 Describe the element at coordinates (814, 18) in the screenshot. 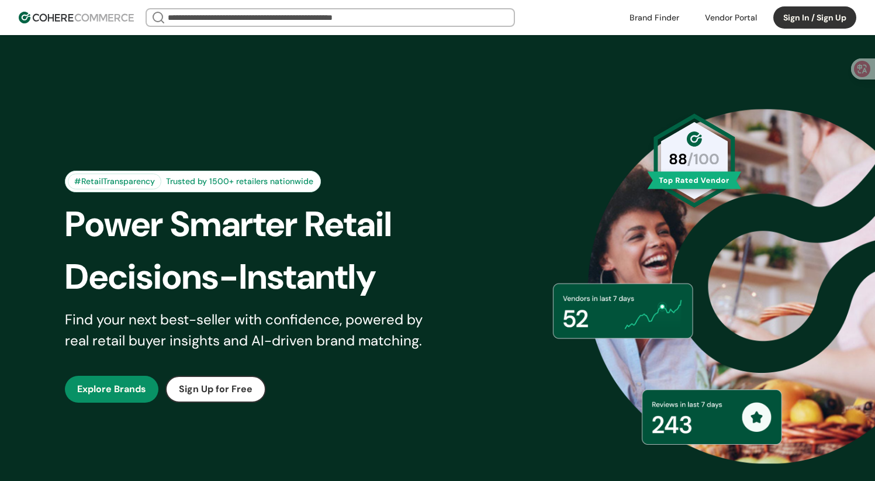

I see `button: Sign In / Sign Up` at that location.